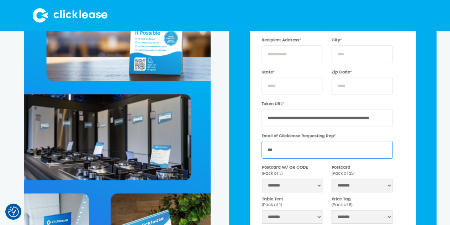 The height and width of the screenshot is (225, 450). Describe the element at coordinates (327, 136) in the screenshot. I see `label: Email of Clicklease Requesting Rep*` at that location.